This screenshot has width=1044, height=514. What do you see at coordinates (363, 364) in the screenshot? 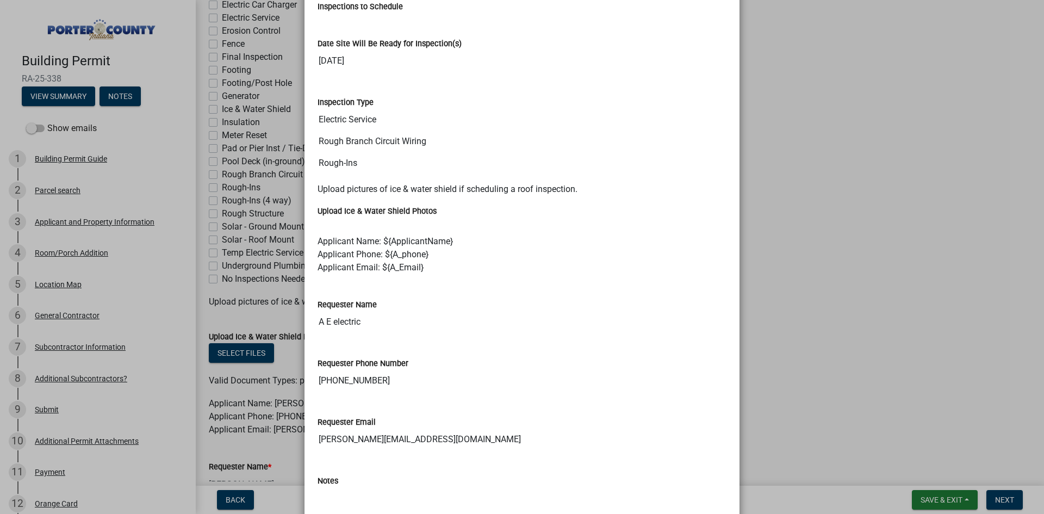
I see `label: Requester Phone Number` at bounding box center [363, 364].